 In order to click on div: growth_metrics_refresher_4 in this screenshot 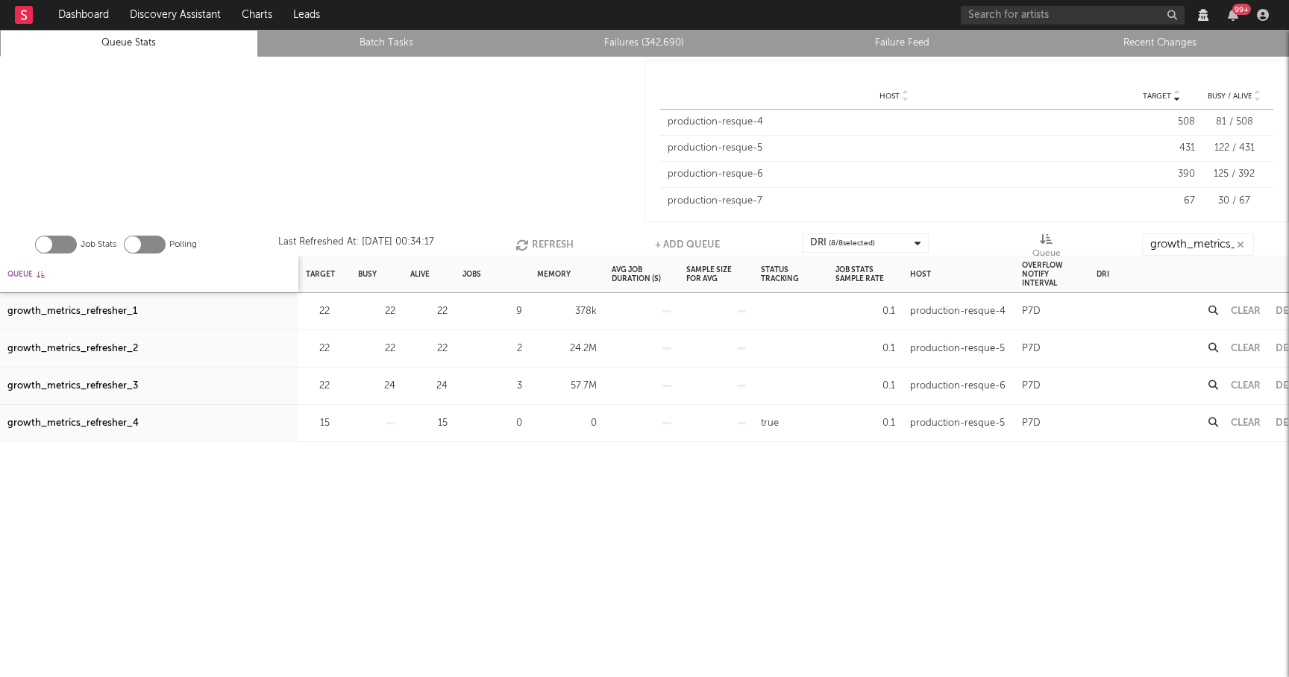, I will do `click(73, 424)`.